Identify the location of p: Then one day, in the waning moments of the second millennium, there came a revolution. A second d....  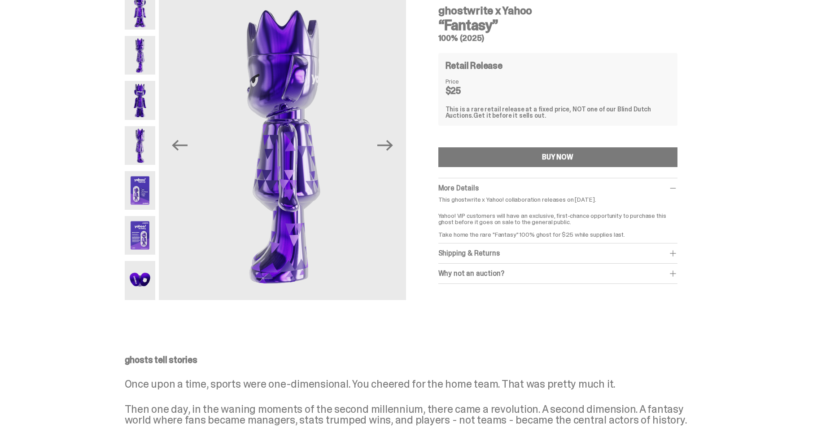
(412, 414).